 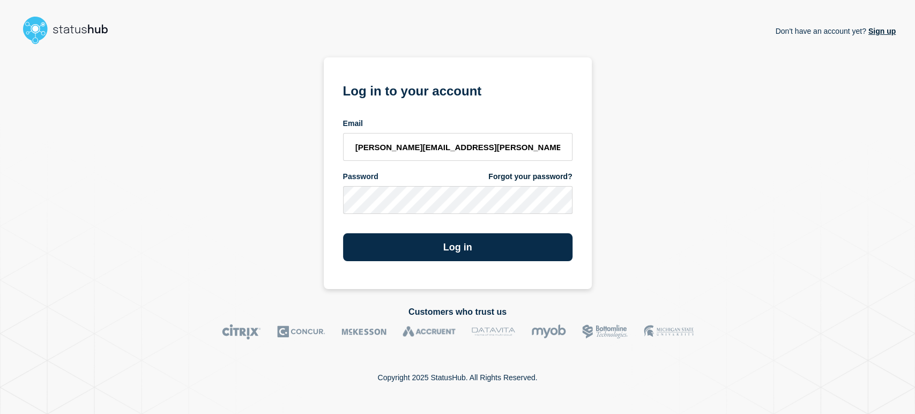 What do you see at coordinates (881, 31) in the screenshot?
I see `a: Sign up` at bounding box center [881, 31].